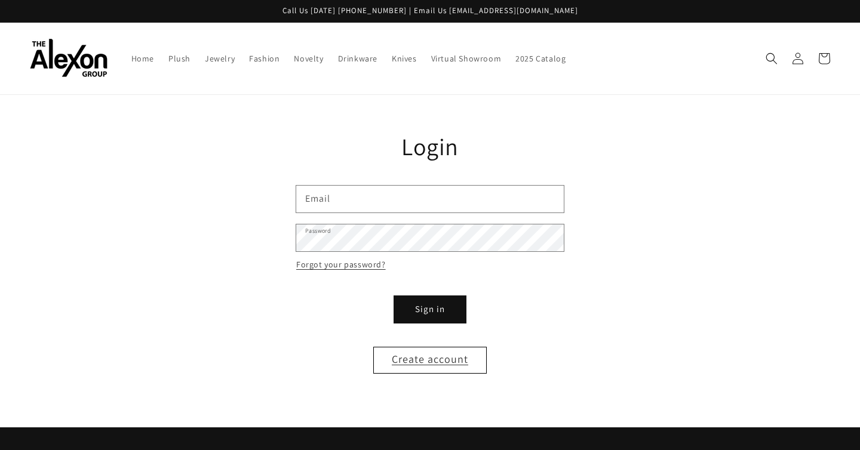 The height and width of the screenshot is (450, 860). Describe the element at coordinates (541, 59) in the screenshot. I see `span: 2025 Catalog` at that location.